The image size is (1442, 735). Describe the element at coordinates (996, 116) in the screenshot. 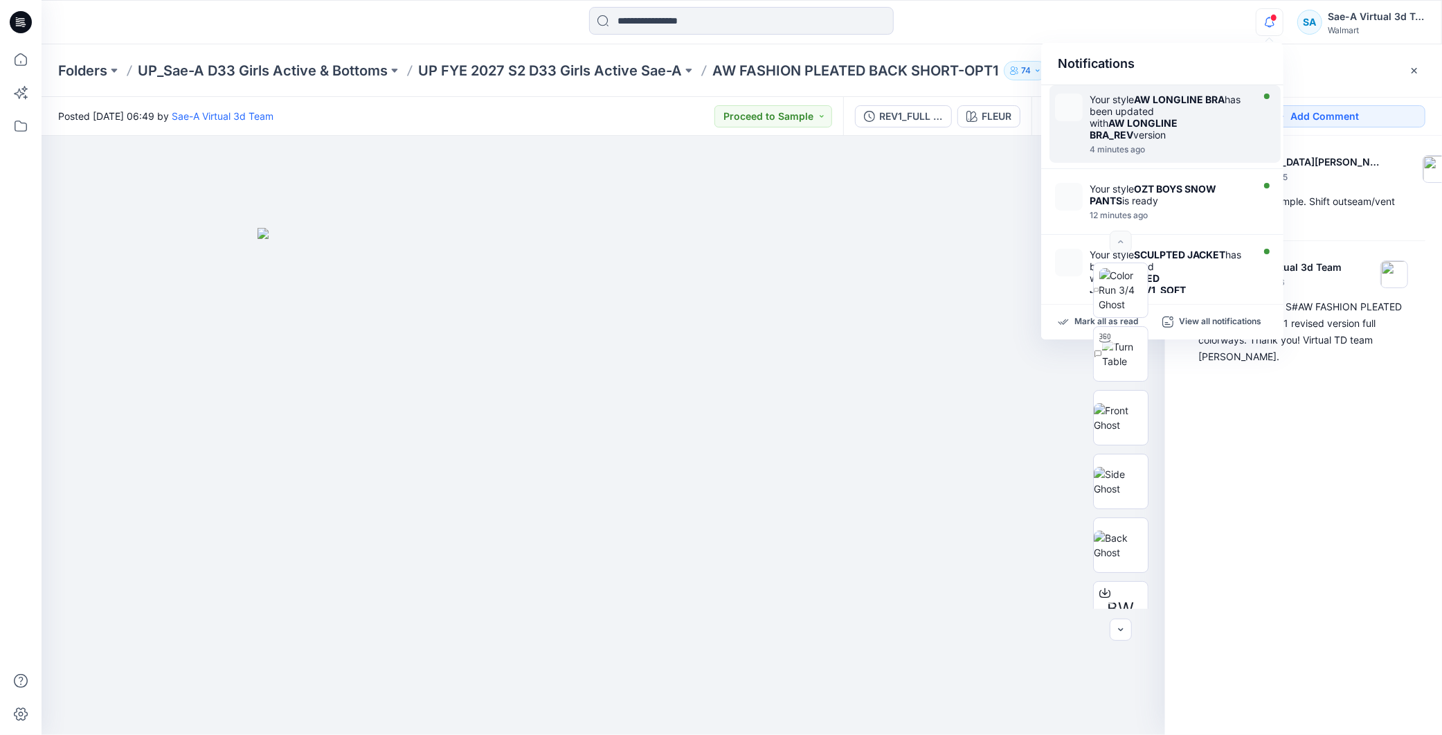

I see `div: FLEUR` at that location.